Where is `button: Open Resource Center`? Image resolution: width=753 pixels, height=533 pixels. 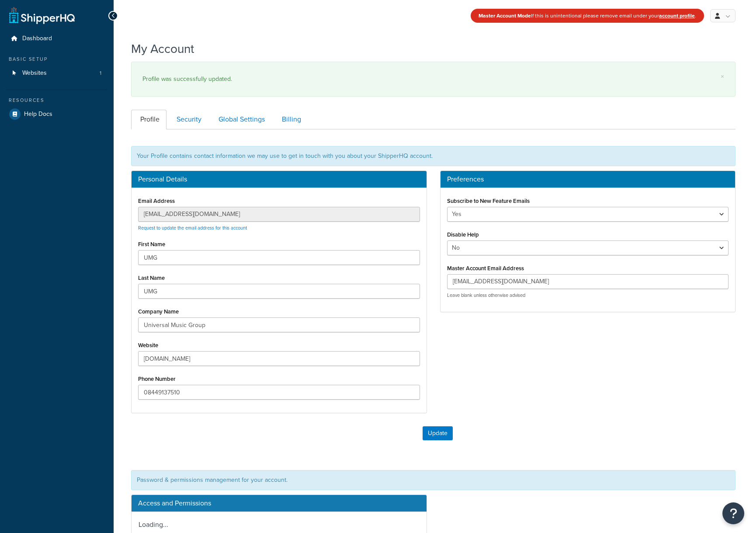
button: Open Resource Center is located at coordinates (734, 513).